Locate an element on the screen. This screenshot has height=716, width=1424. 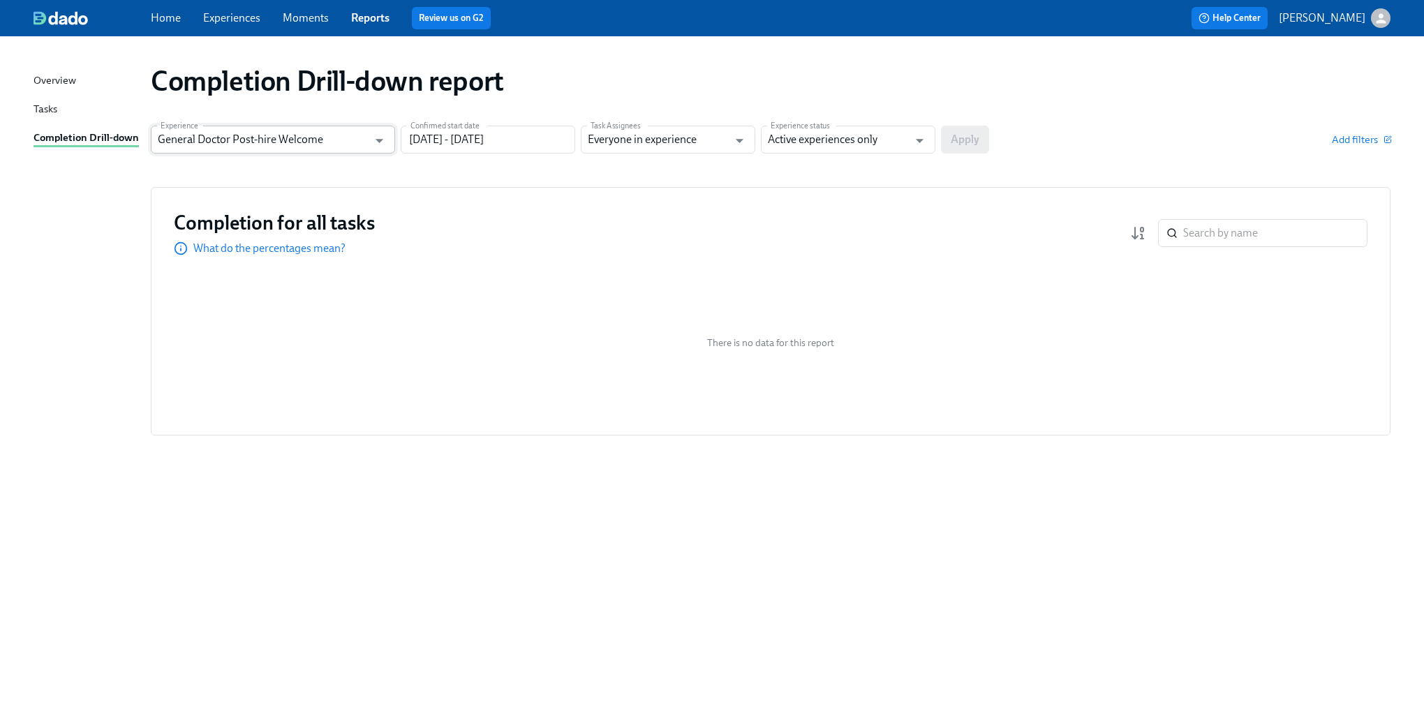
a: Overview is located at coordinates (87, 81).